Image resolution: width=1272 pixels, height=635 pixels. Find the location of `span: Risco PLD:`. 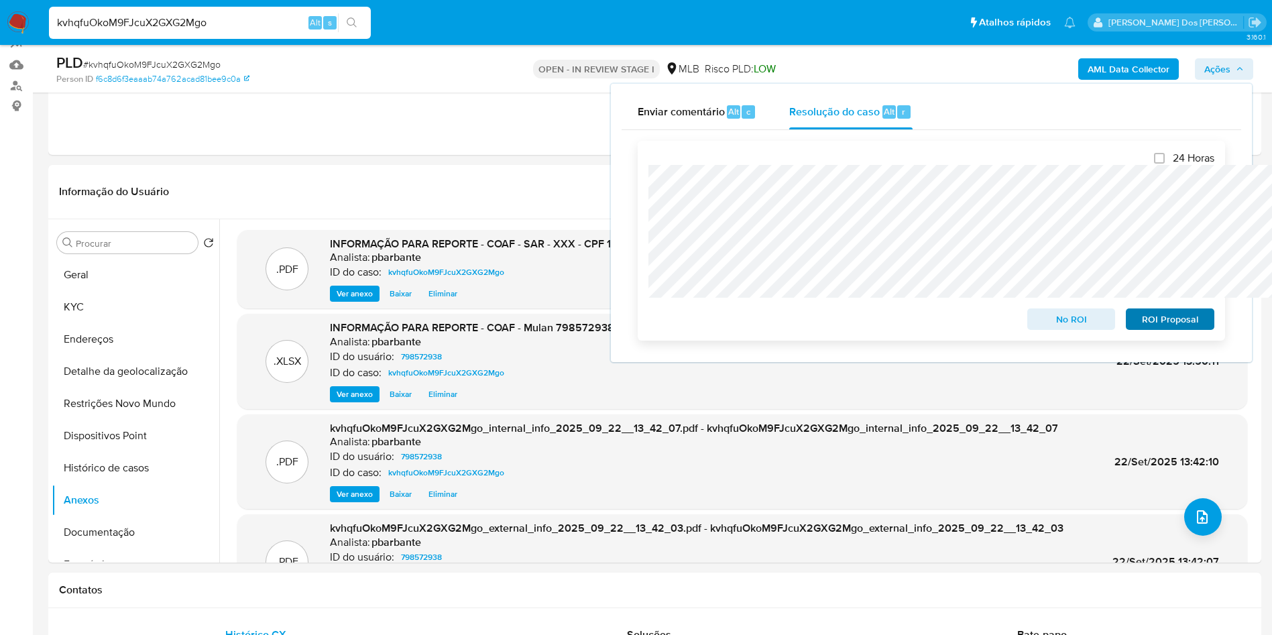

span: Risco PLD: is located at coordinates (740, 69).